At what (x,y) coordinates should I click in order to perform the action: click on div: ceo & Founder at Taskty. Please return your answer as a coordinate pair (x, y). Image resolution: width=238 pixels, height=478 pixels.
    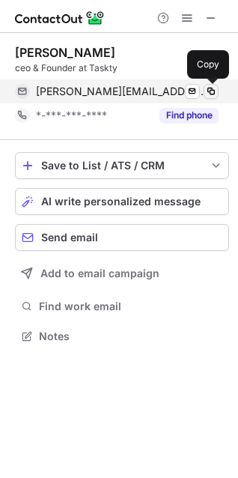
    Looking at the image, I should click on (122, 68).